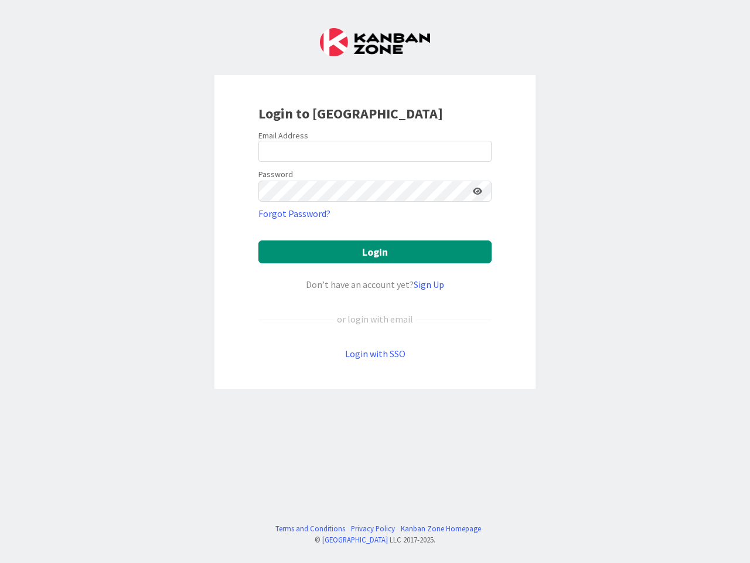 This screenshot has width=750, height=563. Describe the element at coordinates (375, 353) in the screenshot. I see `a: Login with SSO` at that location.